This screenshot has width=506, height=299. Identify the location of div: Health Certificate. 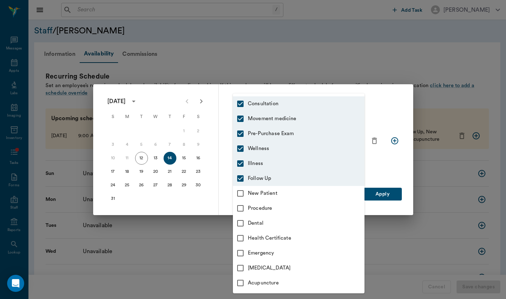
(306, 238).